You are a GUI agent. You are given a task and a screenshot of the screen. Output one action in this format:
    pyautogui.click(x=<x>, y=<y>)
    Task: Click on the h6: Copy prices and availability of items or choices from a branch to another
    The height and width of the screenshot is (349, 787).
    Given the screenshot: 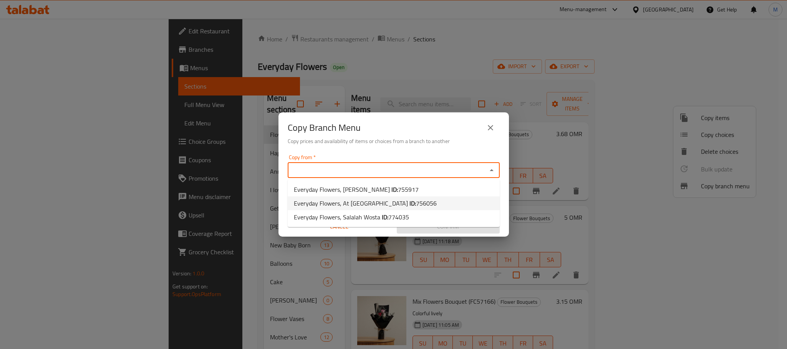 What is the action you would take?
    pyautogui.click(x=394, y=141)
    